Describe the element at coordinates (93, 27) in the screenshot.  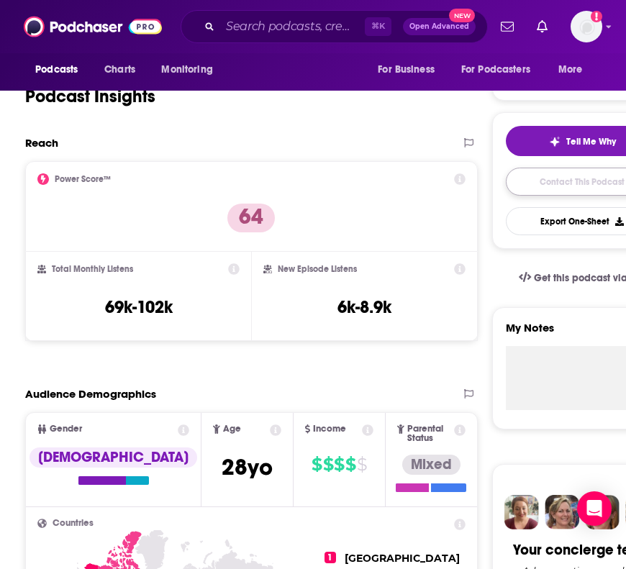
I see `img: Podchaser - Follow, Share and Rate Podcasts` at that location.